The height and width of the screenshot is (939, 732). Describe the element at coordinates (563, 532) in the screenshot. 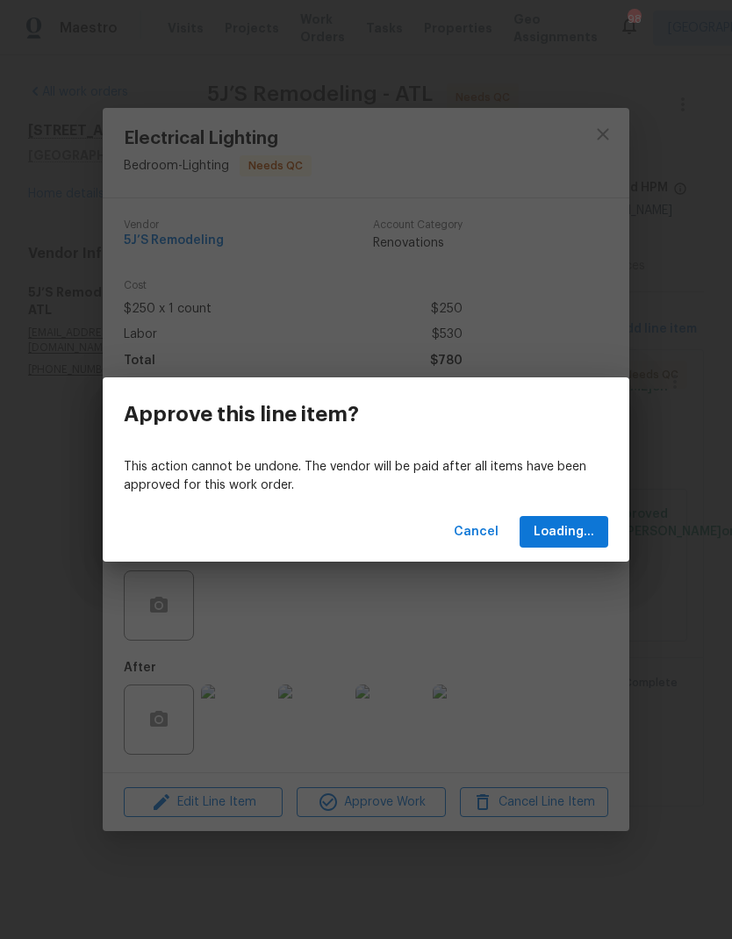

I see `button: Loading...` at that location.